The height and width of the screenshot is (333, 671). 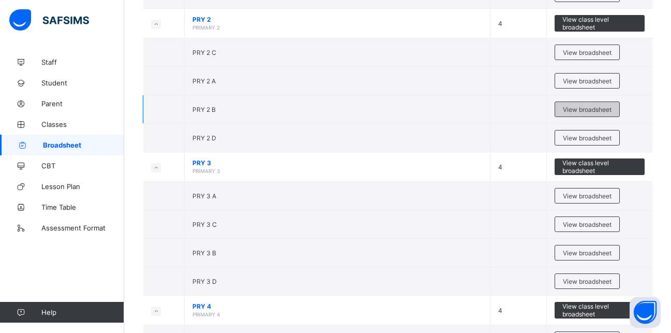 What do you see at coordinates (337, 306) in the screenshot?
I see `span: PRY 4` at bounding box center [337, 306].